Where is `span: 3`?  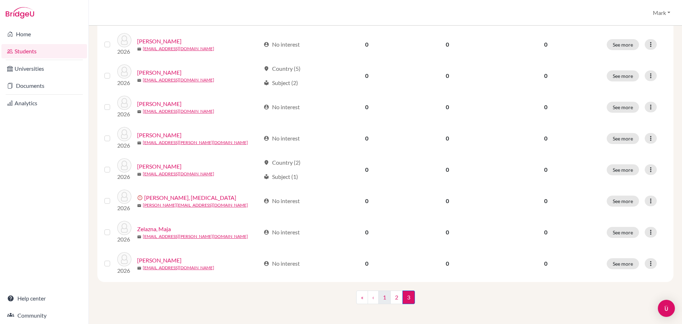 span: 3 is located at coordinates (409, 297).